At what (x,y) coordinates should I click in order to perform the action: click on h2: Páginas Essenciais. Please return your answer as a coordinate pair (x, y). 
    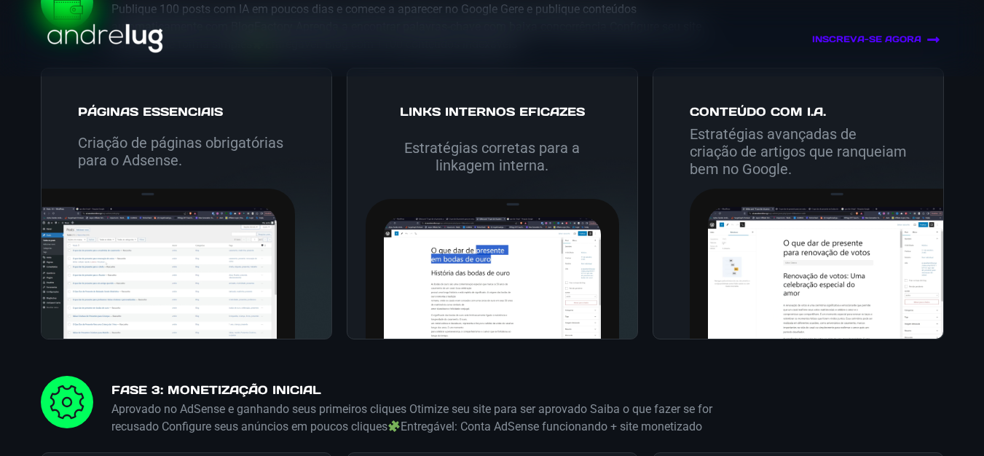
    Looking at the image, I should click on (186, 111).